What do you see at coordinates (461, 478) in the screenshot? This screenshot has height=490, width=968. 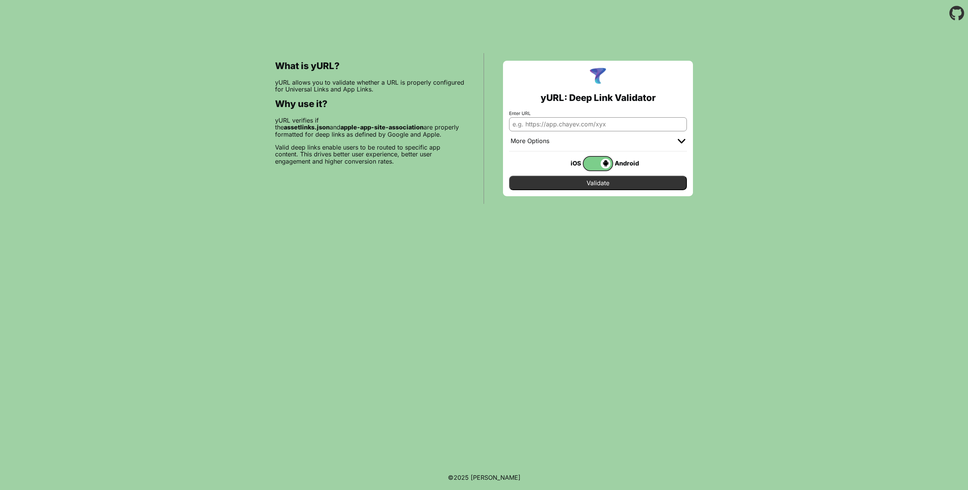 I see `span: 2025` at bounding box center [461, 478].